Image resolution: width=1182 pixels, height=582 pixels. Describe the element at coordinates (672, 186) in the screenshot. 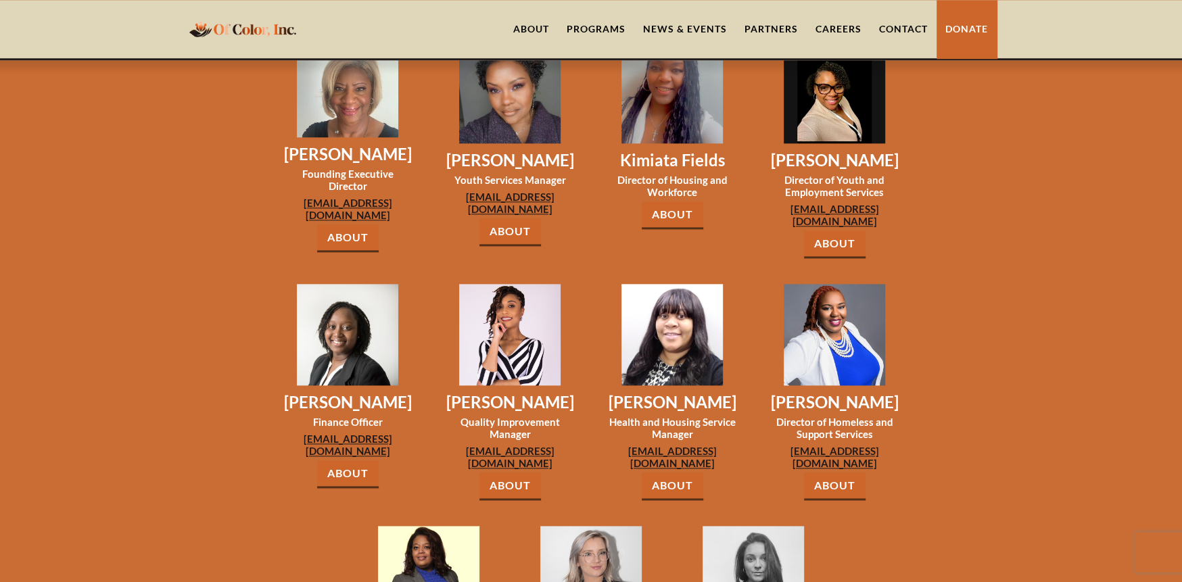

I see `h3: Director of Housing and Workforce` at that location.